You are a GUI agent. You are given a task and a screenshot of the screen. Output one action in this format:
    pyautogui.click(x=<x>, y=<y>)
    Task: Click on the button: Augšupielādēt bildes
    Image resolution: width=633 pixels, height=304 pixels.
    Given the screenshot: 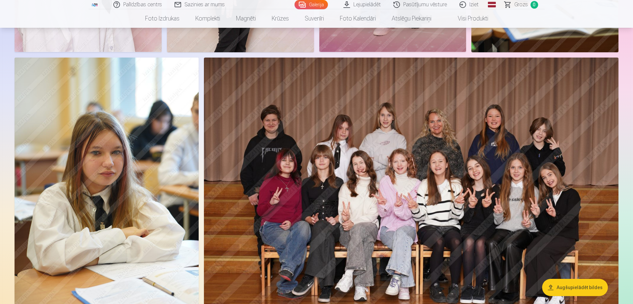 What is the action you would take?
    pyautogui.click(x=574, y=287)
    